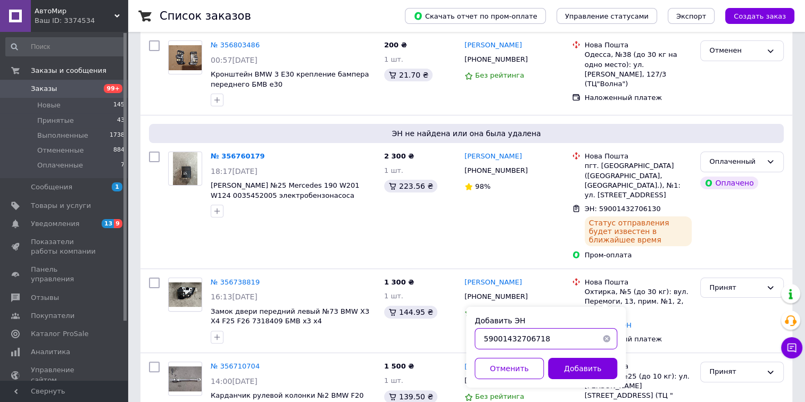 Image resolution: width=805 pixels, height=402 pixels. What do you see at coordinates (44, 89) in the screenshot?
I see `span: Заказы` at bounding box center [44, 89].